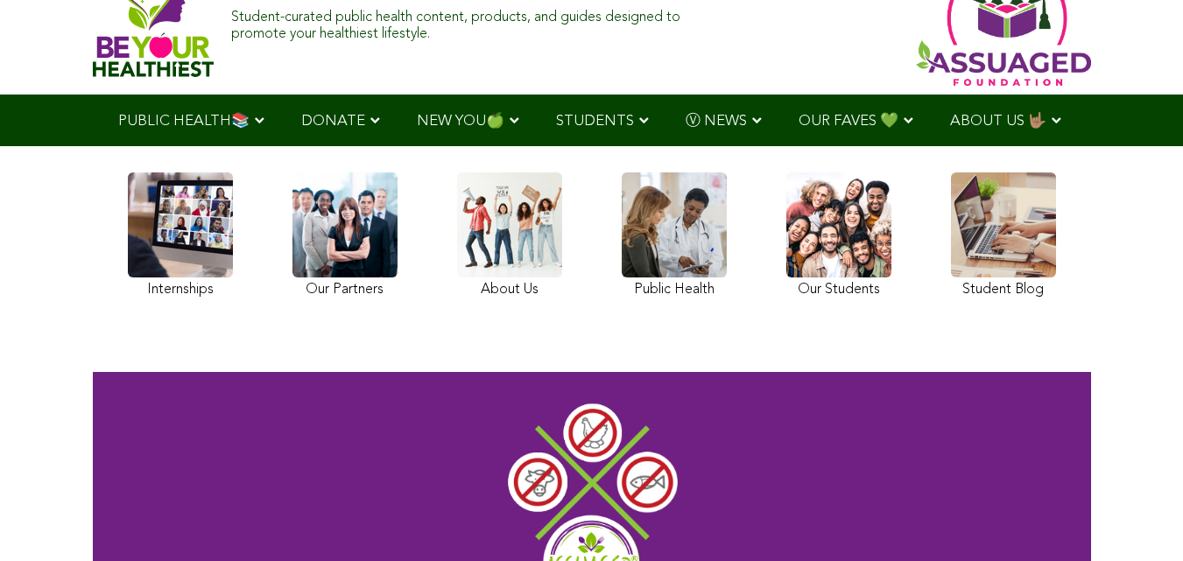 The image size is (1183, 561). Describe the element at coordinates (184, 121) in the screenshot. I see `span: PUBLIC HEALTH📚` at that location.